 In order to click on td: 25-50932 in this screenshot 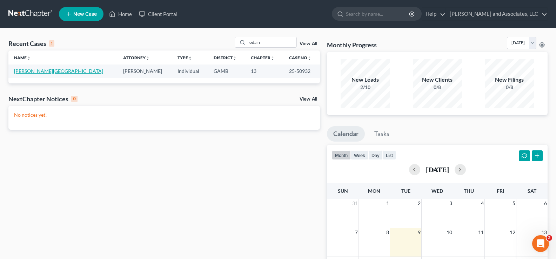, I will do `click(302, 71)`.